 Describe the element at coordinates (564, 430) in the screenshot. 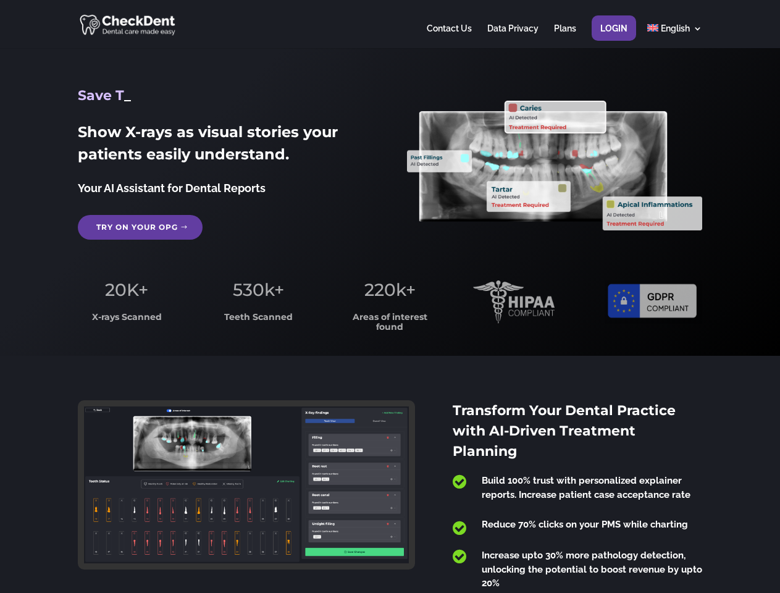

I see `span: Transform Your Dental Practice with AI-Driven Treatment Planning` at that location.